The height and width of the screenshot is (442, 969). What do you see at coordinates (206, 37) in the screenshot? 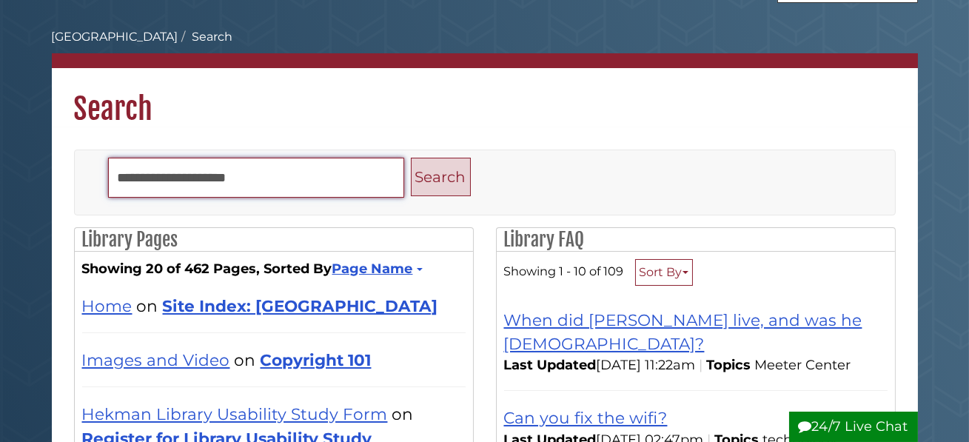
I see `li: Search` at bounding box center [206, 37].